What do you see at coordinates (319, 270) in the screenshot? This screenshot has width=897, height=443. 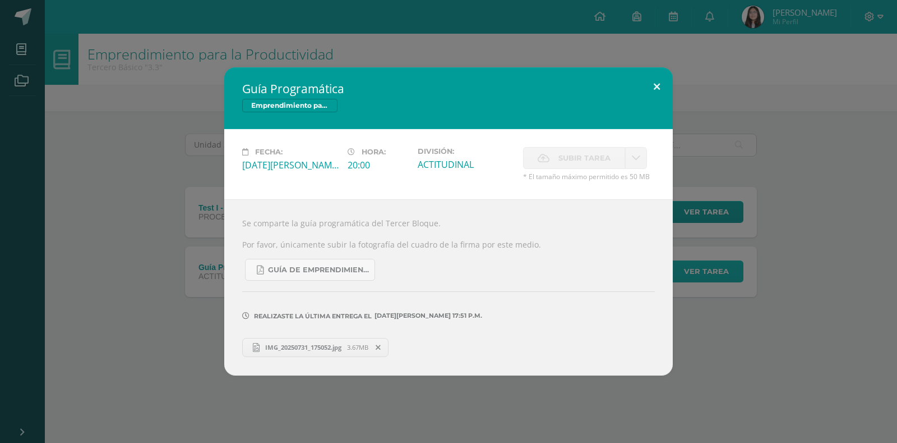 I see `span: Guía de Emprendimiento Tercero.pdf` at bounding box center [319, 270].